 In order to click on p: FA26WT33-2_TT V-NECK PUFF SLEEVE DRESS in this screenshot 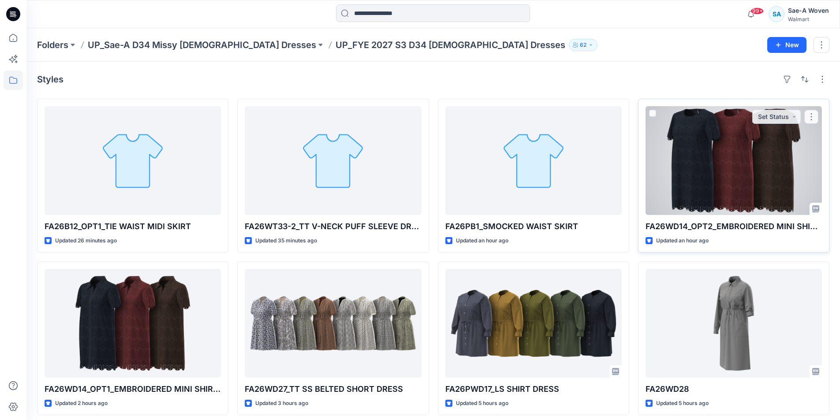, I will do `click(333, 227)`.